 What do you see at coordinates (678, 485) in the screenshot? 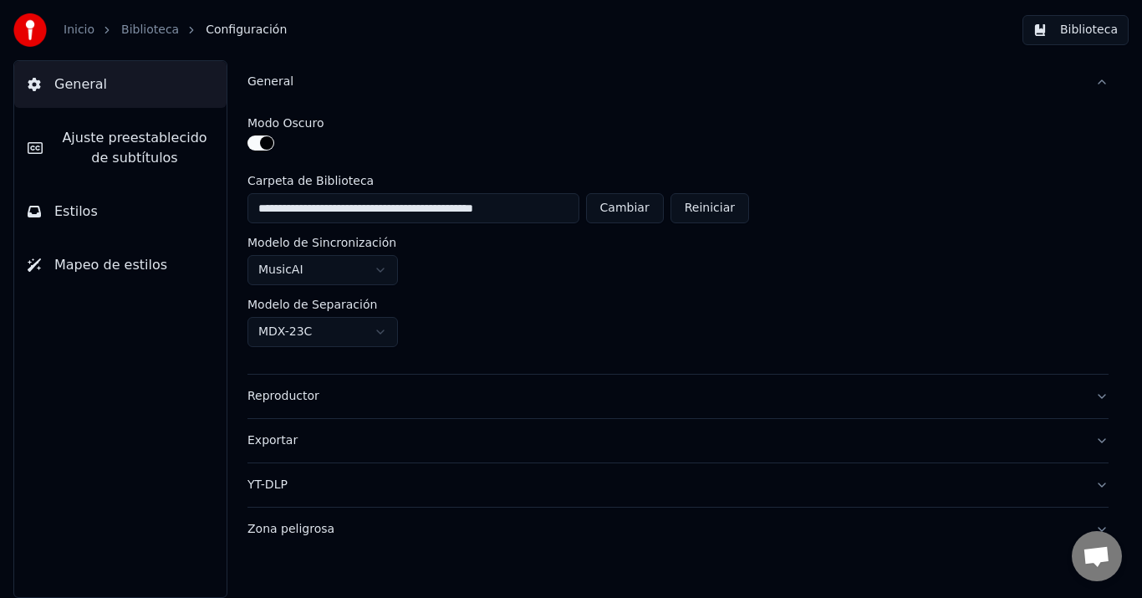
I see `button: YT-DLP` at bounding box center [678, 485].